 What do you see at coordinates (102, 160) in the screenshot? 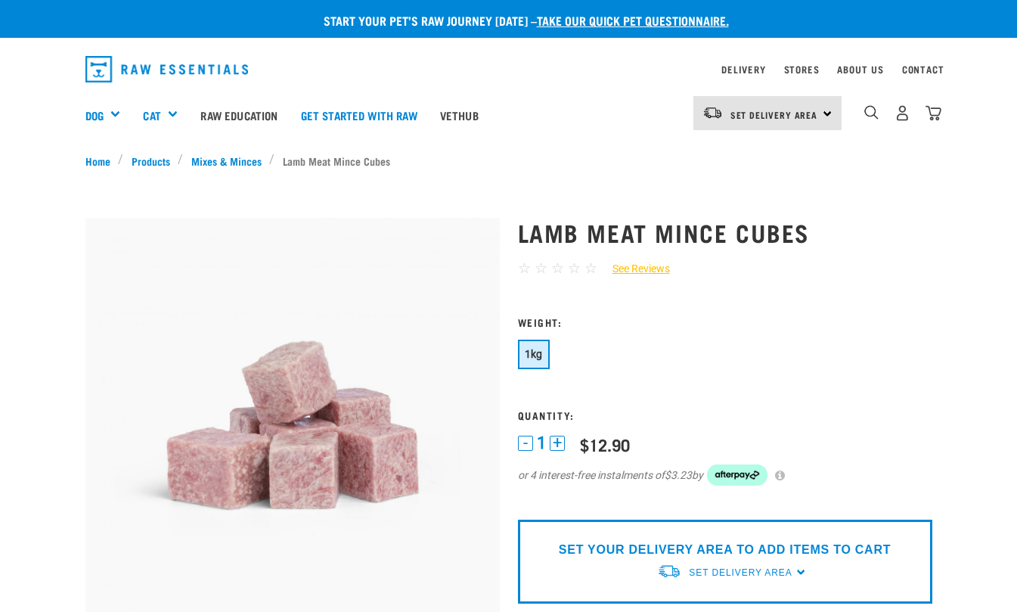
I see `a: Home` at bounding box center [102, 160].